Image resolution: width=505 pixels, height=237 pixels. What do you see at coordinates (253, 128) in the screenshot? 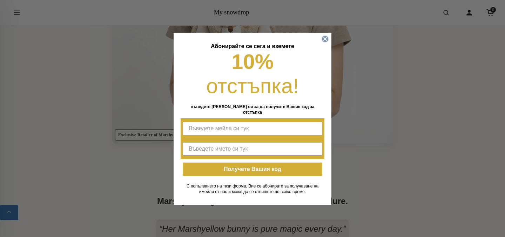
I see `input: Въведете мейла си тук` at bounding box center [253, 128].